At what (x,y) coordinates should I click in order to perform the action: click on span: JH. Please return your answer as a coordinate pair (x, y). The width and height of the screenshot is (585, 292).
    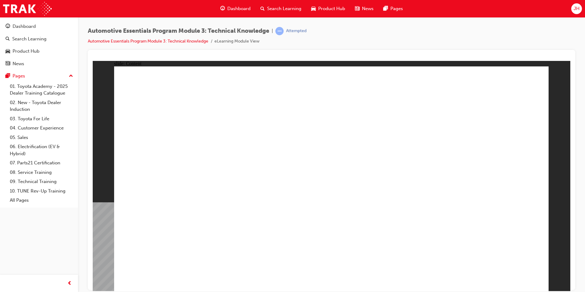
    Looking at the image, I should click on (576, 9).